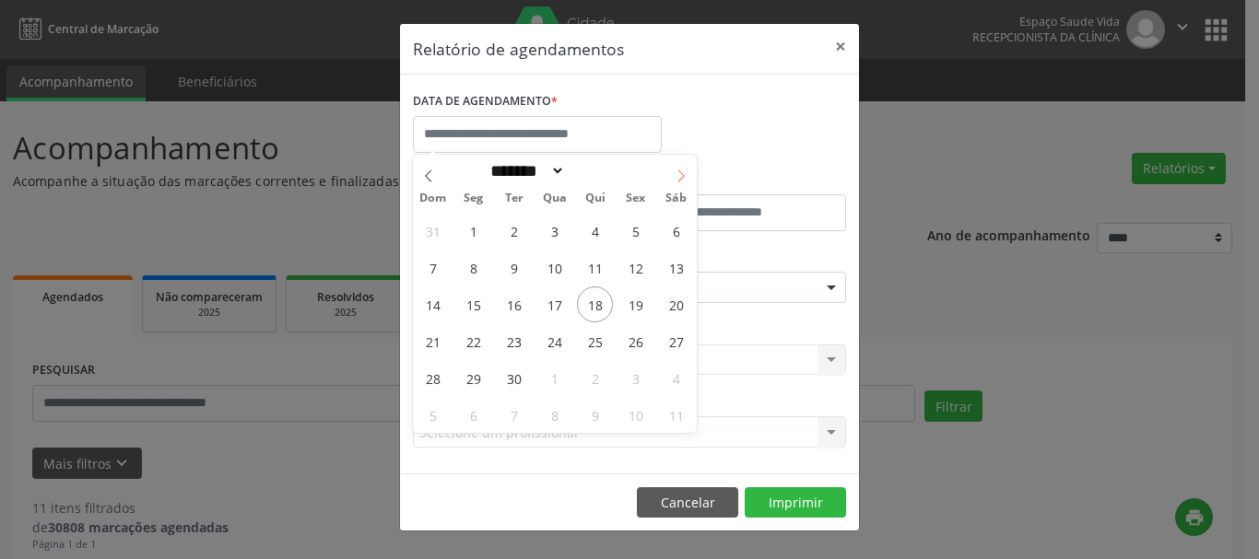  What do you see at coordinates (432, 415) in the screenshot?
I see `span: Outubro 5, 2025` at bounding box center [432, 415].